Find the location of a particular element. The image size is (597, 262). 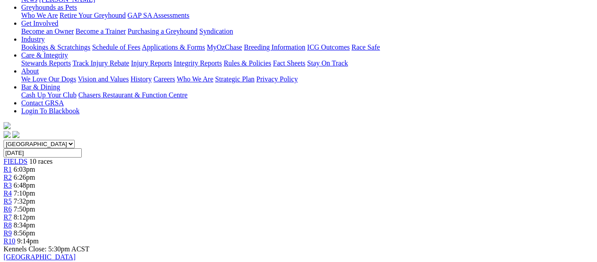

span: 8:56pm is located at coordinates (24, 233).